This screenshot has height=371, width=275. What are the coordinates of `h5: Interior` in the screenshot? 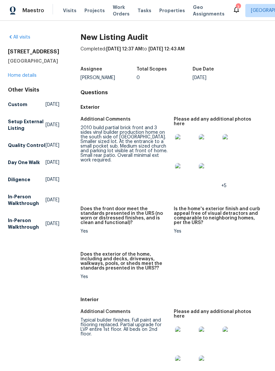 It's located at (174, 299).